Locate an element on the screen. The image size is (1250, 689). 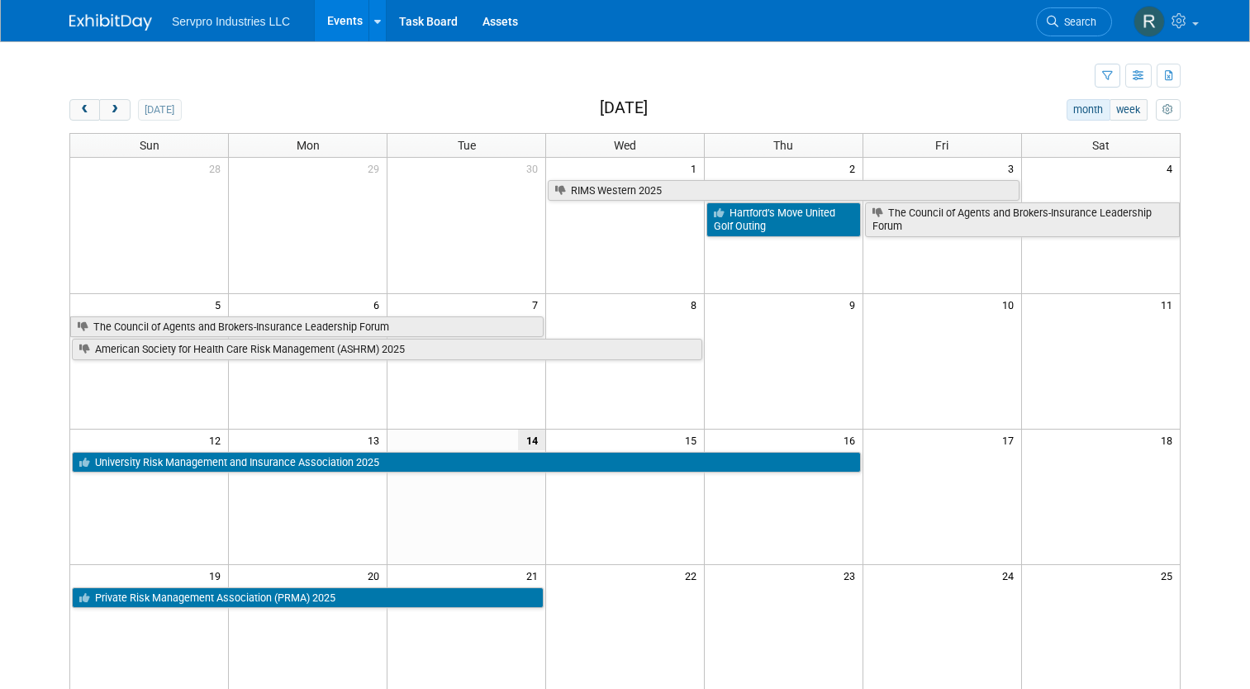
span: Mon is located at coordinates (308, 145).